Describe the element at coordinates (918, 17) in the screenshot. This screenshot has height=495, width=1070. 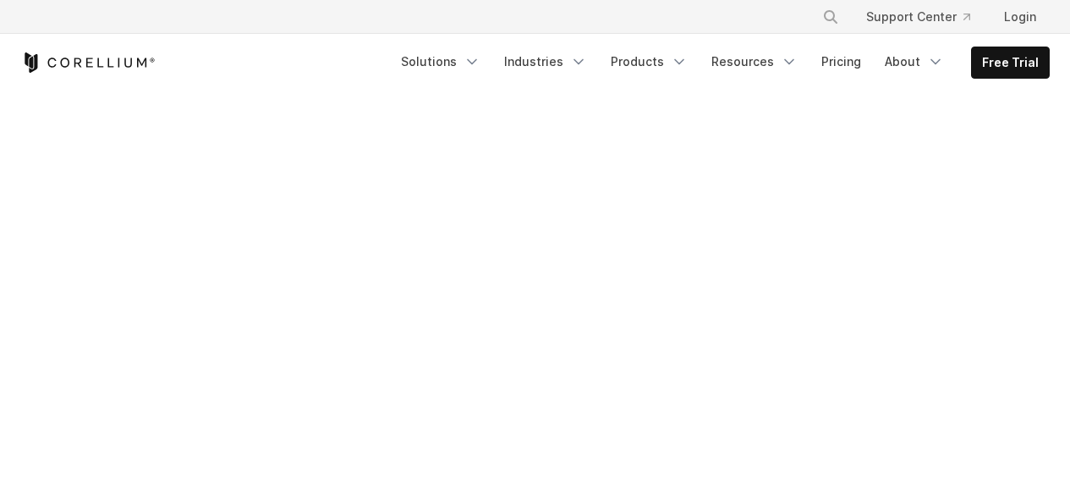
I see `a: Support Center` at that location.